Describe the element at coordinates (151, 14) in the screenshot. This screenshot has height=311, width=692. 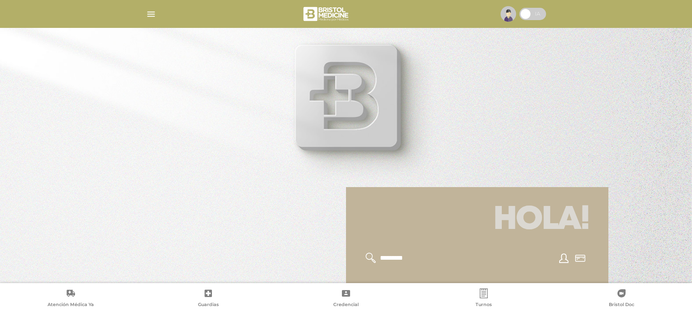
I see `img: Cober_menu-lines-white.svg` at that location.